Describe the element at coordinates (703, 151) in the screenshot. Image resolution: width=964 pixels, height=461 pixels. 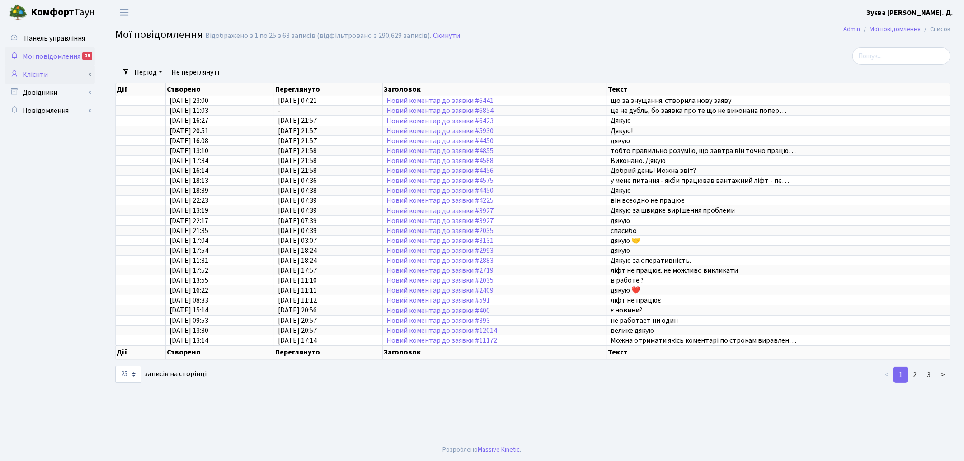
I see `span: тобто правильно розумію, що завтра він точно працю…` at that location.